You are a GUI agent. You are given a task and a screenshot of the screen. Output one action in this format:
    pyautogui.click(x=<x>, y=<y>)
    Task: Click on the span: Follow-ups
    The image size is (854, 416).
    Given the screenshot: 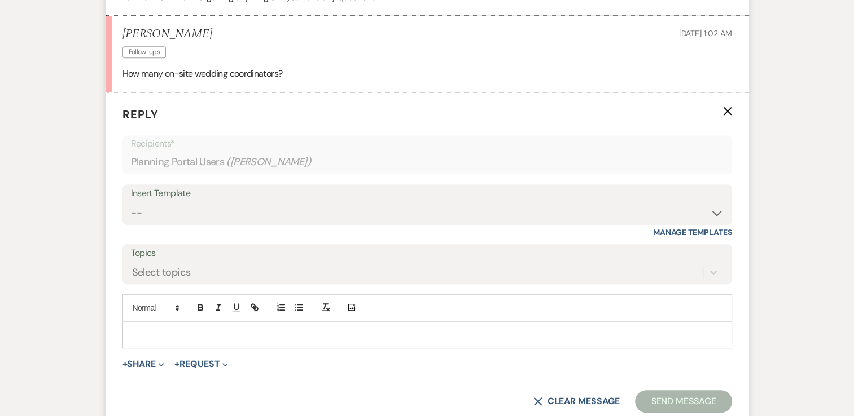 What is the action you would take?
    pyautogui.click(x=144, y=52)
    